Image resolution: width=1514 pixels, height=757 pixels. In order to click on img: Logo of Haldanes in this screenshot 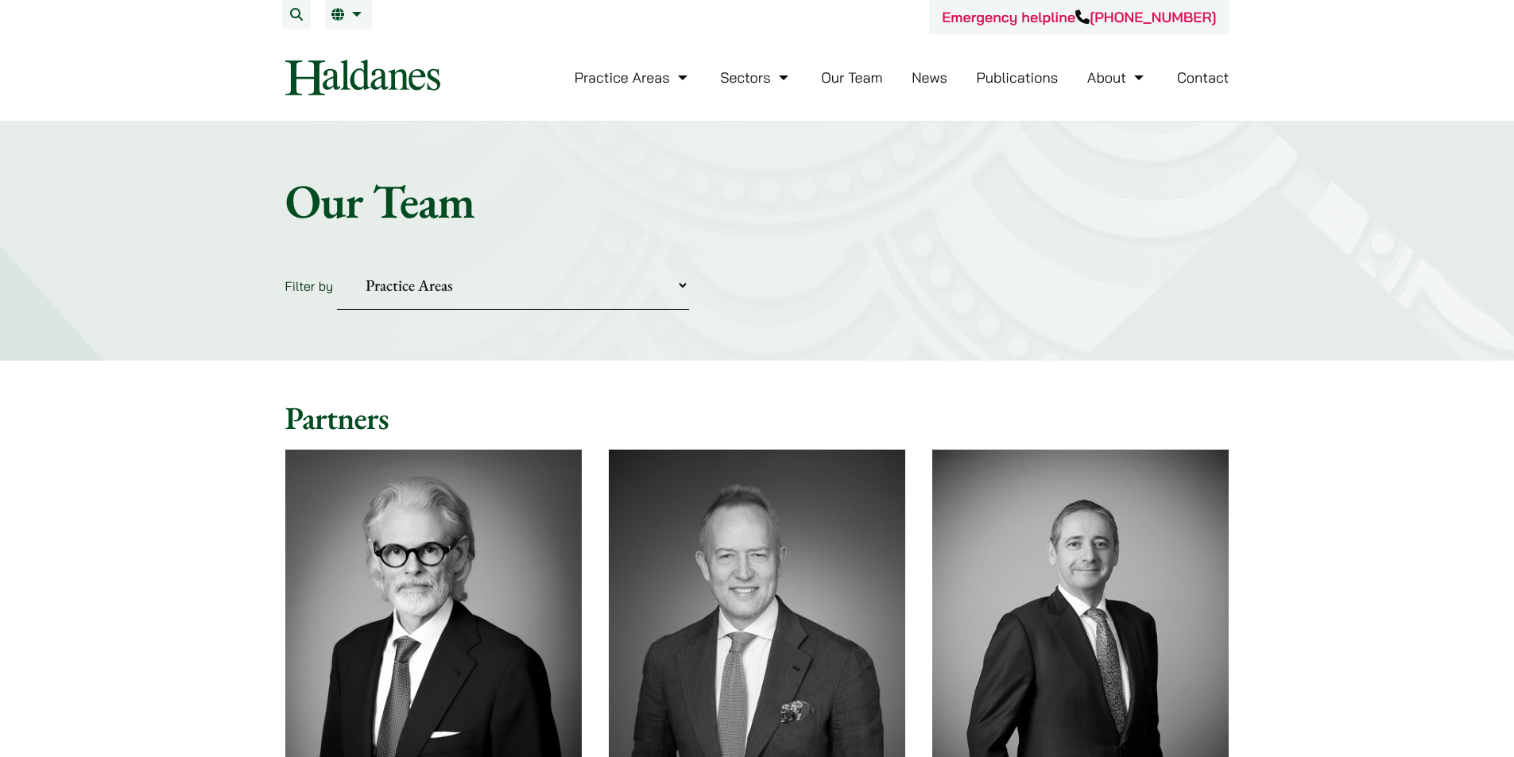, I will do `click(362, 77)`.